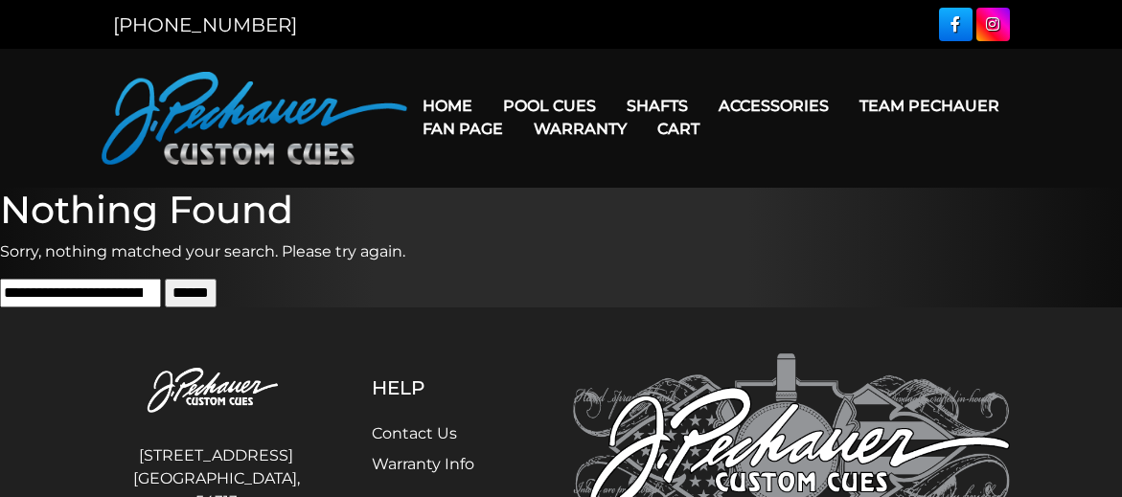  Describe the element at coordinates (929, 105) in the screenshot. I see `a: Team Pechauer` at that location.